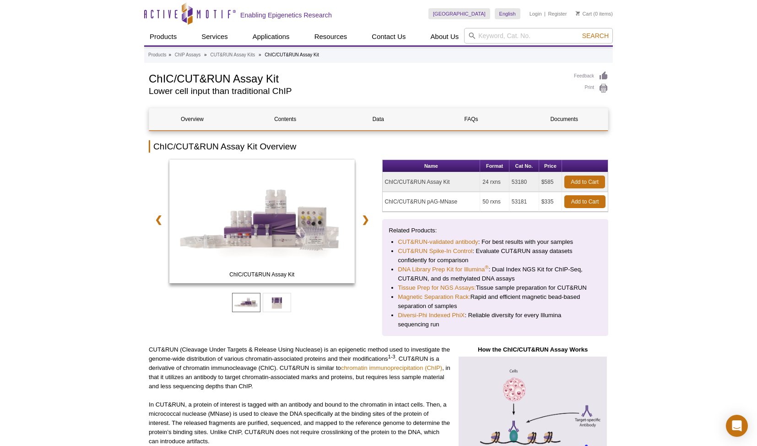  Describe the element at coordinates (432, 166) in the screenshot. I see `th: Name` at that location.